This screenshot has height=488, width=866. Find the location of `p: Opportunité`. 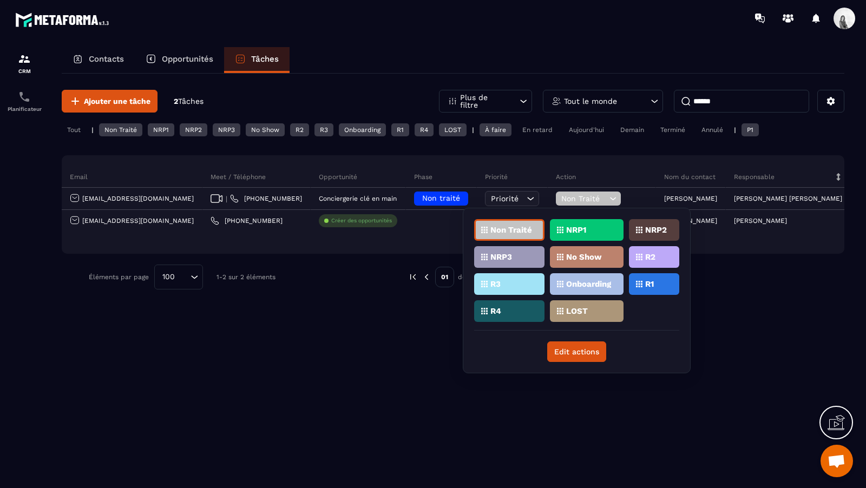

p: Opportunité is located at coordinates (338, 177).